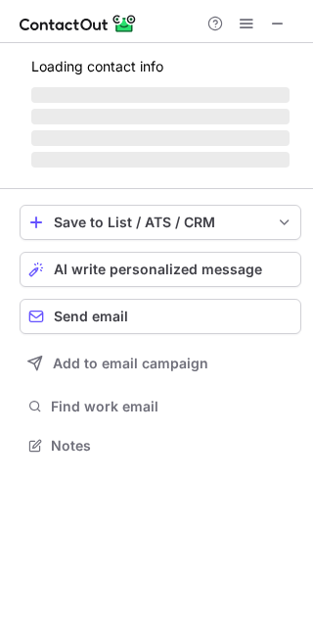 This screenshot has width=313, height=627. Describe the element at coordinates (91, 316) in the screenshot. I see `span: Send email` at that location.